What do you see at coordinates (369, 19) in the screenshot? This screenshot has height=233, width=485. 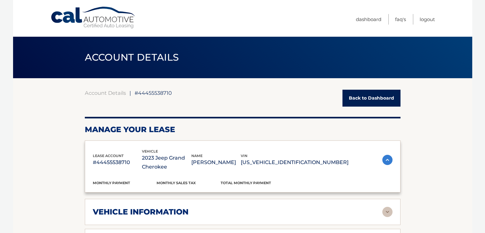 I see `a: Dashboard` at bounding box center [369, 19].